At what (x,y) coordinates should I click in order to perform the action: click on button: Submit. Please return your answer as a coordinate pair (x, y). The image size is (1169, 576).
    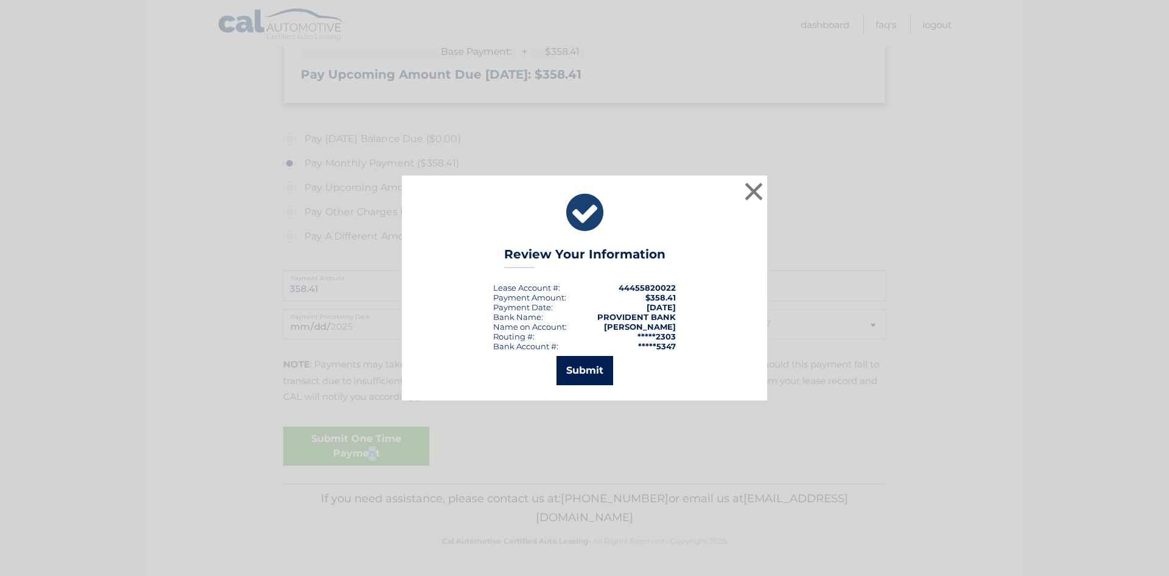
    Looking at the image, I should click on (585, 370).